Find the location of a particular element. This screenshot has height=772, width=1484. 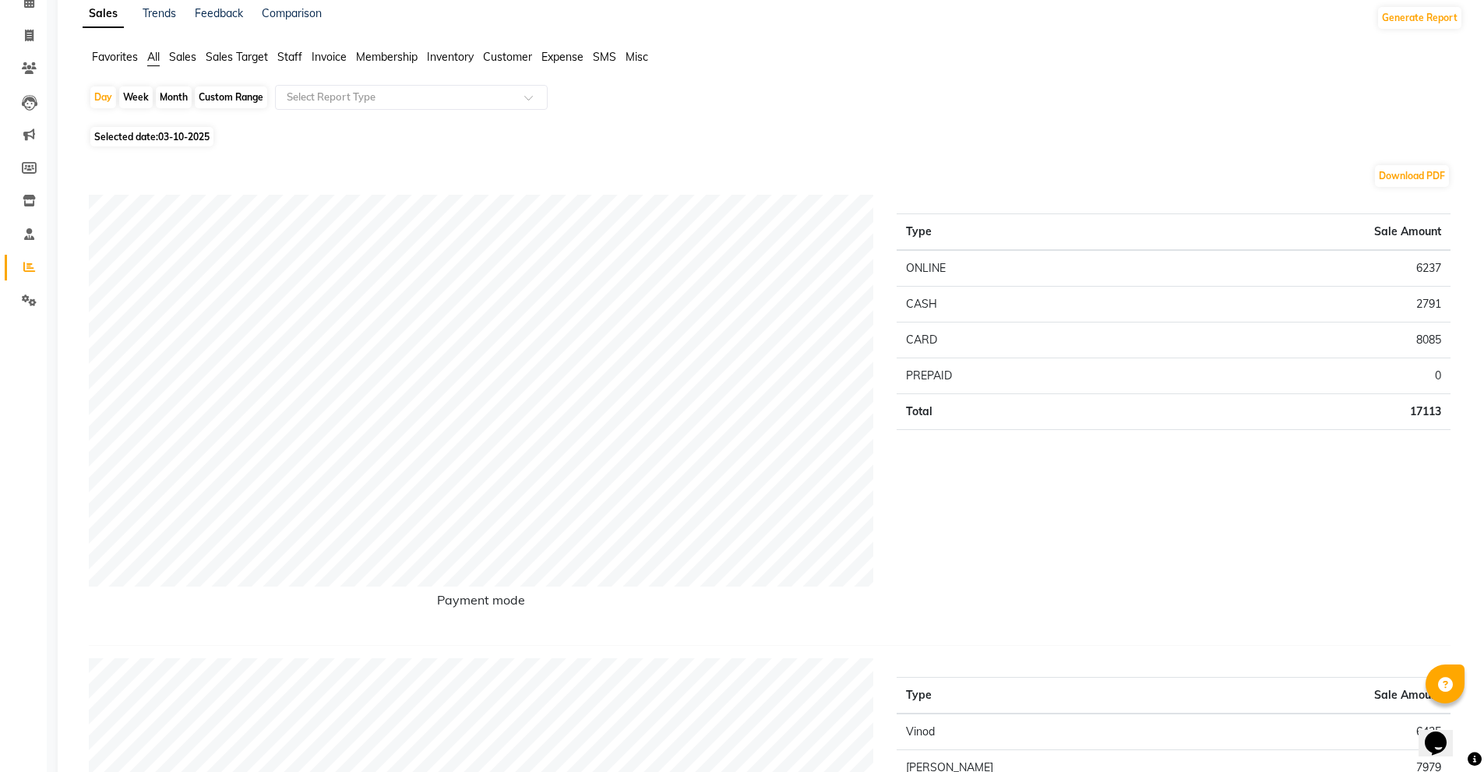

div: Custom Range is located at coordinates (231, 97).